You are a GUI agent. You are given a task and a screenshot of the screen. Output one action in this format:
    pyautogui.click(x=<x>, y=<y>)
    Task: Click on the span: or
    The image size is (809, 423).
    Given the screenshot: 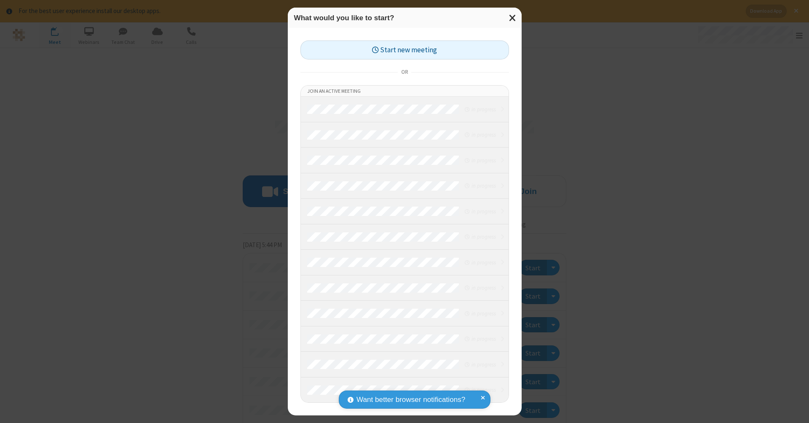 What is the action you would take?
    pyautogui.click(x=405, y=73)
    